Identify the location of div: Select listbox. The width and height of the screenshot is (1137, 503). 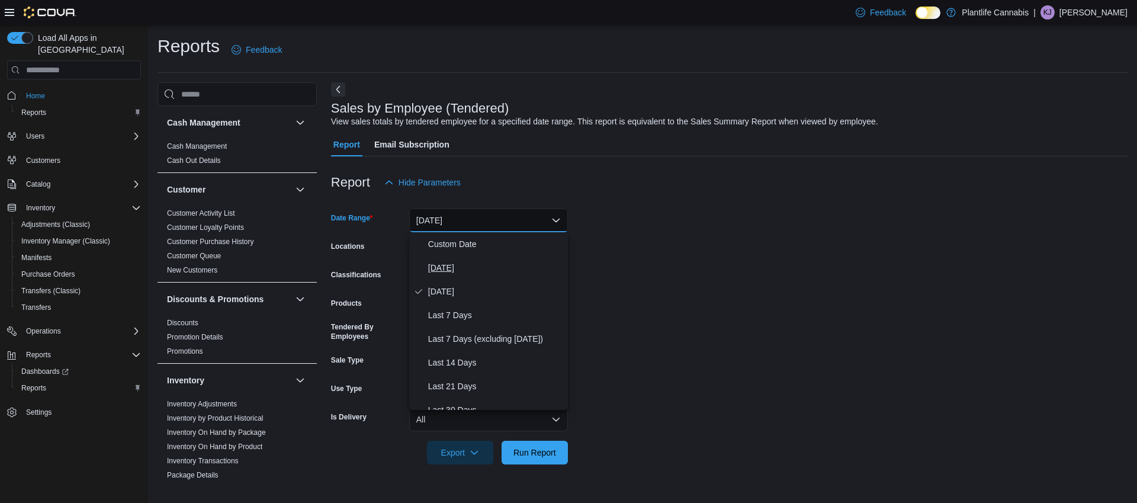
(488, 321).